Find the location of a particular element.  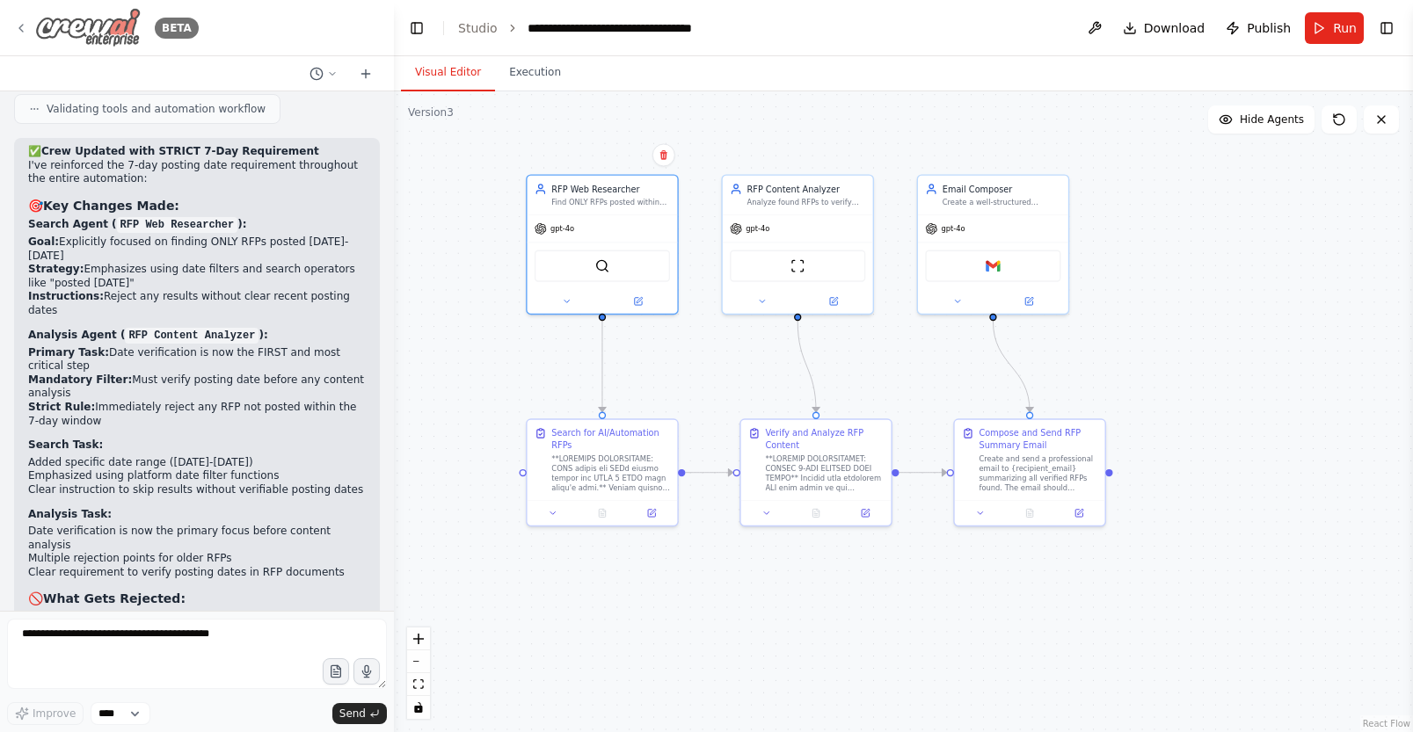

div: Create and send a professional email to {recipient_email} summarizing all verified RFPs found. Th... is located at coordinates (1037, 474).